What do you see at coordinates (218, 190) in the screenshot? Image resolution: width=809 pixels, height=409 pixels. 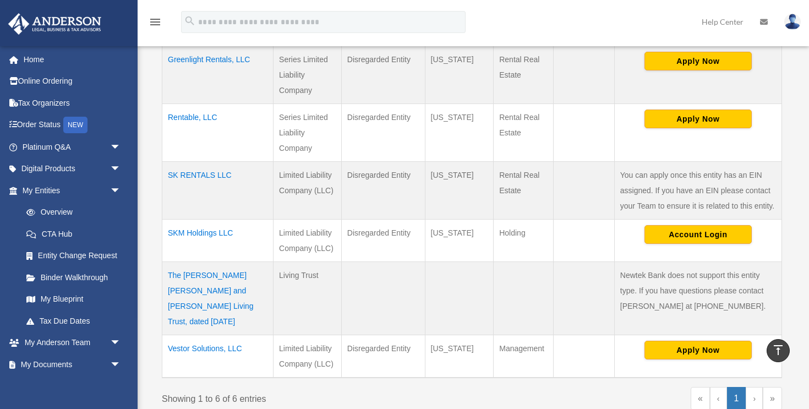 I see `td: SK RENTALS LLC` at bounding box center [218, 190].